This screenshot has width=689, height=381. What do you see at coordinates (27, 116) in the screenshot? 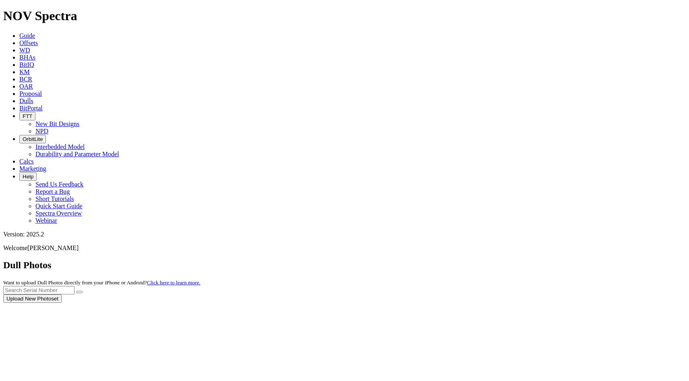
I see `button: FTT` at bounding box center [27, 116].